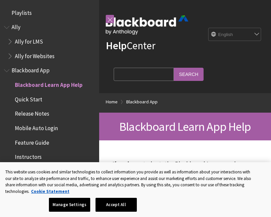 The width and height of the screenshot is (271, 217). Describe the element at coordinates (50, 42) in the screenshot. I see `nav: Book outline for Anthology Ally Help` at that location.